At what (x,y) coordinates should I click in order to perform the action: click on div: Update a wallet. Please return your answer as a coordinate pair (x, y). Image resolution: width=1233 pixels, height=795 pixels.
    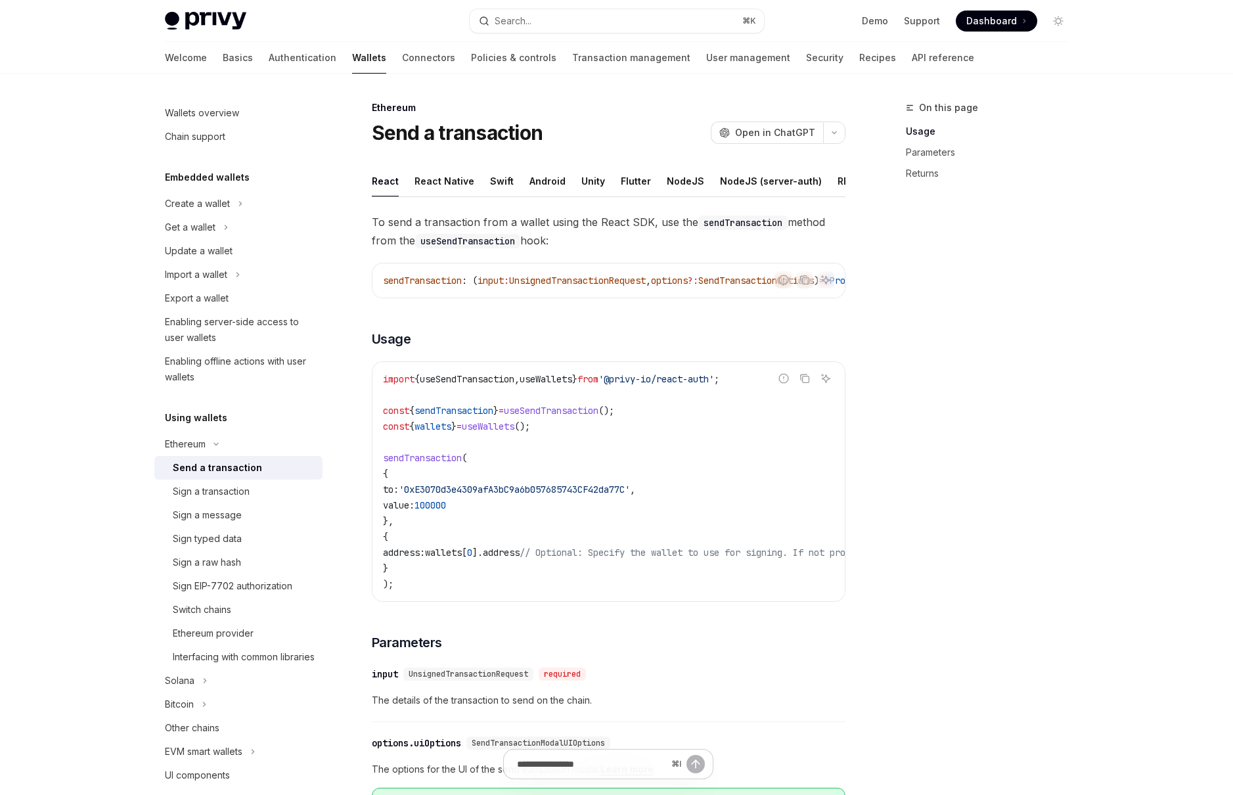
    Looking at the image, I should click on (198, 251).